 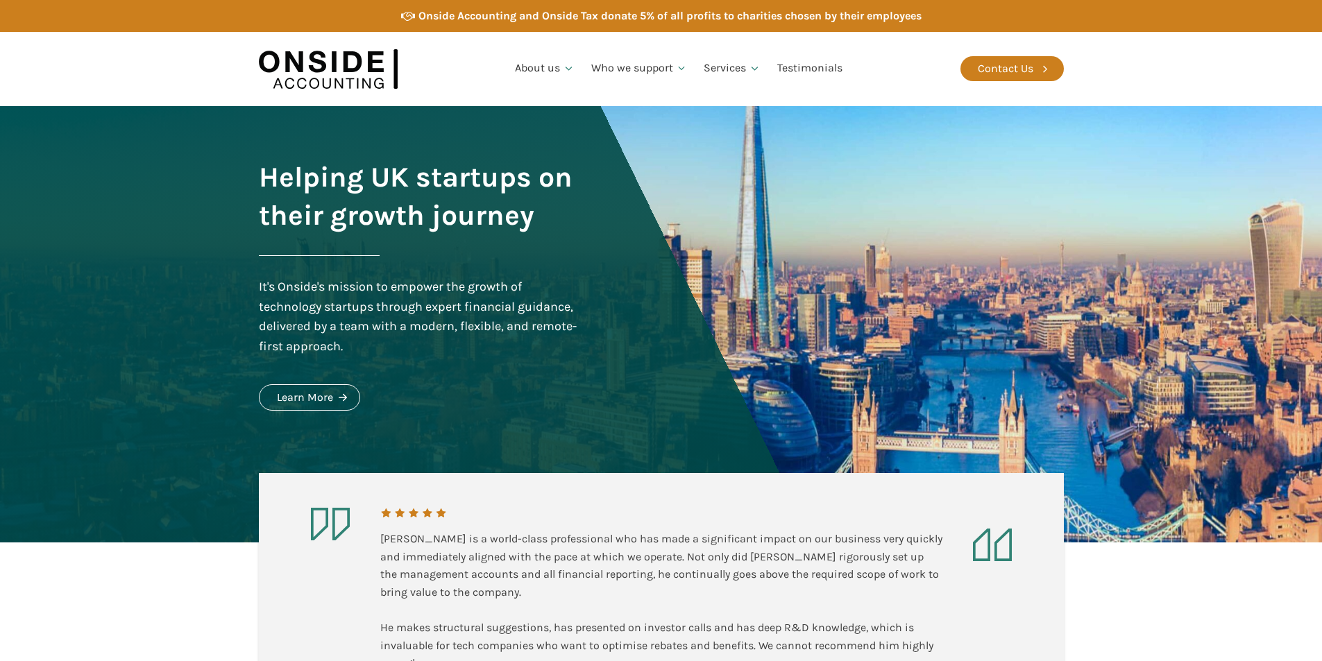 What do you see at coordinates (545, 69) in the screenshot?
I see `a: About us` at bounding box center [545, 69].